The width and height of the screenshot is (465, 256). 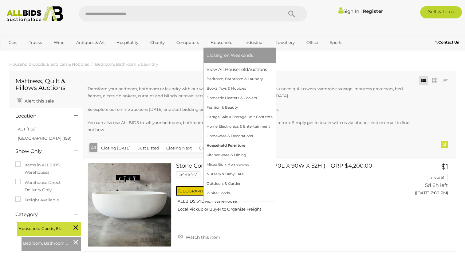 What do you see at coordinates (49, 64) in the screenshot?
I see `a: Household Goods, Electricals & Hobbies` at bounding box center [49, 64].